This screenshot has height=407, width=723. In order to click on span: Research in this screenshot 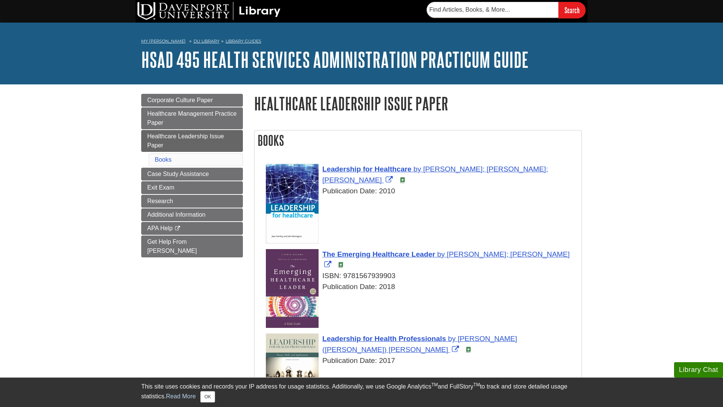, I will do `click(160, 201)`.